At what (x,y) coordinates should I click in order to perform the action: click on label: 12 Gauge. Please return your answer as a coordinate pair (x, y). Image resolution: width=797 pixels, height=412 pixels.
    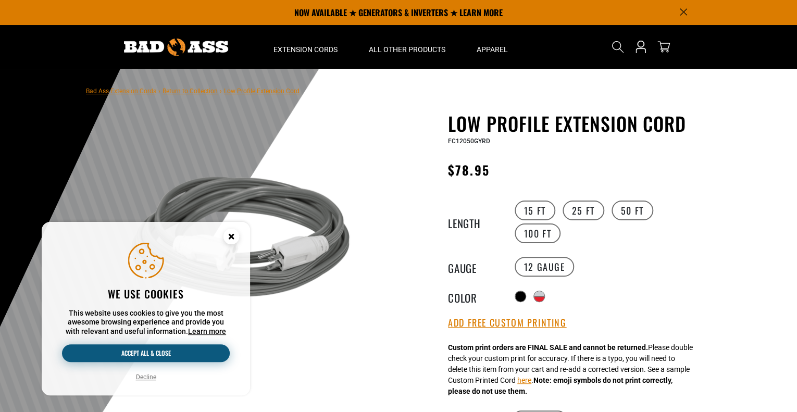
    Looking at the image, I should click on (544, 267).